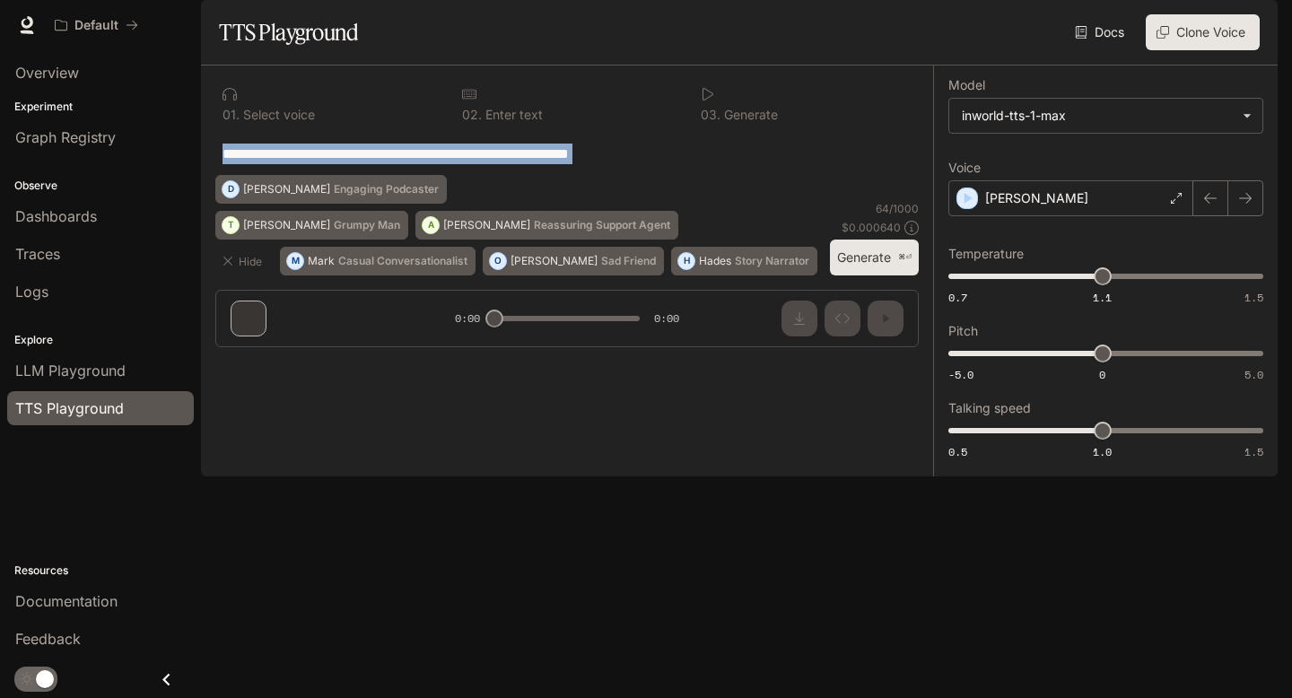 The width and height of the screenshot is (1292, 698). Describe the element at coordinates (231, 225) in the screenshot. I see `div: T` at that location.